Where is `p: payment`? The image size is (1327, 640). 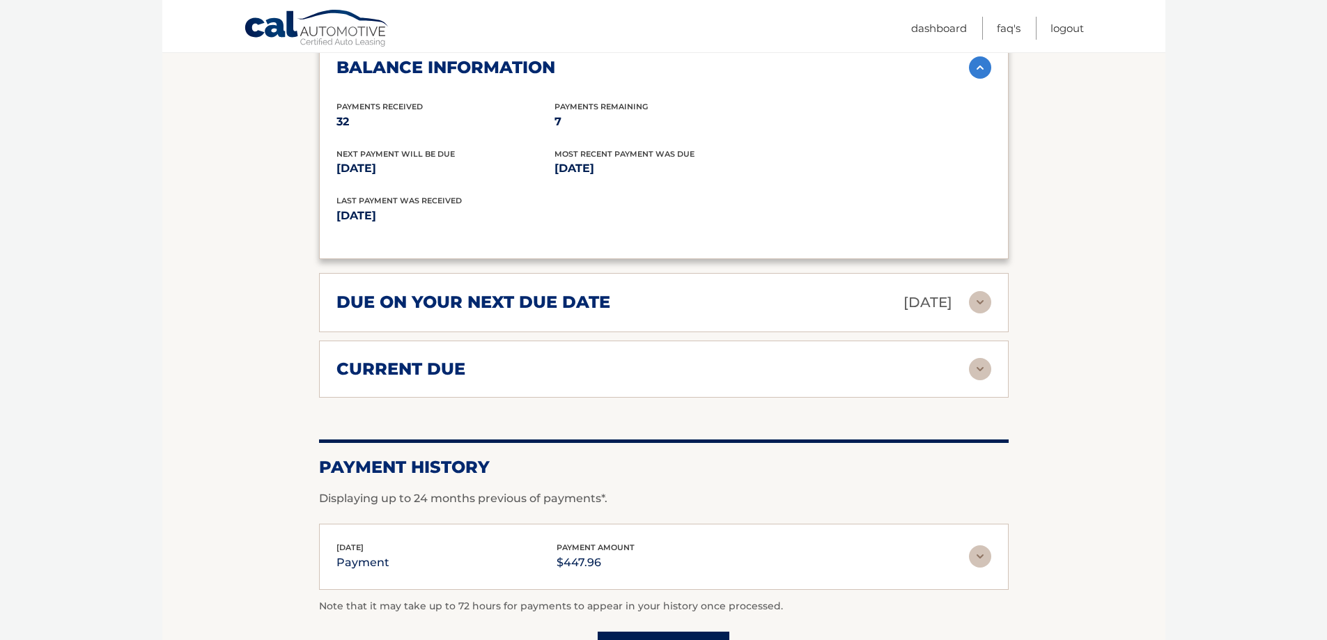 p: payment is located at coordinates (363, 563).